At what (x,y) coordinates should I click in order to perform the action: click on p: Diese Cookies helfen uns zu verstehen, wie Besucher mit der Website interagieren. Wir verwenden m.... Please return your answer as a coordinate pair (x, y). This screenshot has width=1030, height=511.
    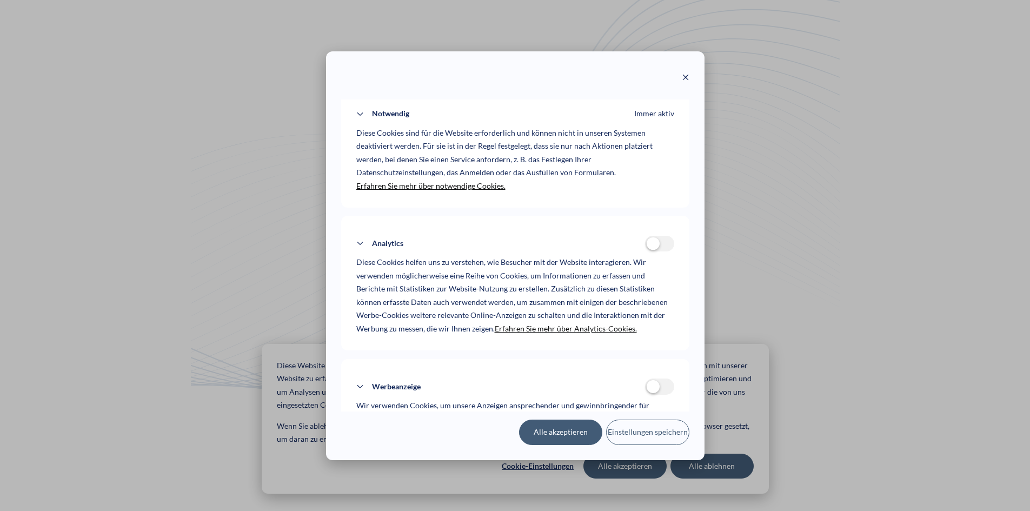
    Looking at the image, I should click on (515, 295).